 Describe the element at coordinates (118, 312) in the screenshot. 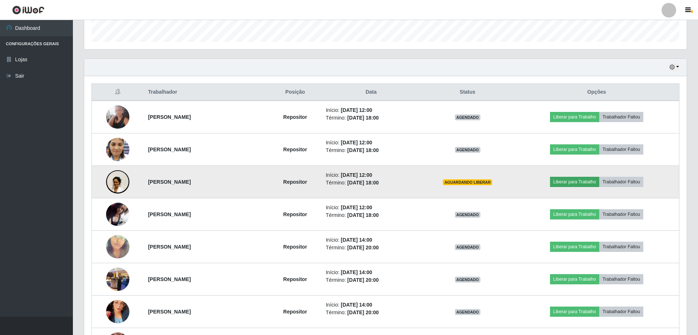

I see `img: 1755793919031.jpeg` at that location.